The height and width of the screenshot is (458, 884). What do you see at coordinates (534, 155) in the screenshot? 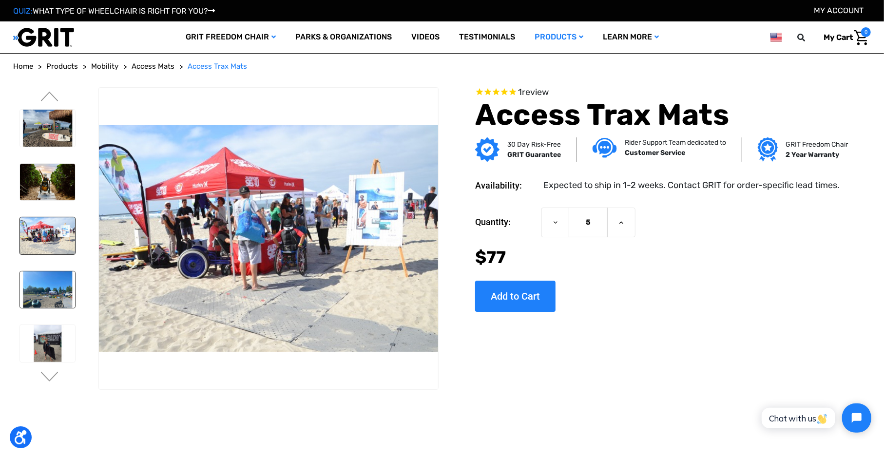
I see `strong: GRIT Guarantee` at bounding box center [534, 155].